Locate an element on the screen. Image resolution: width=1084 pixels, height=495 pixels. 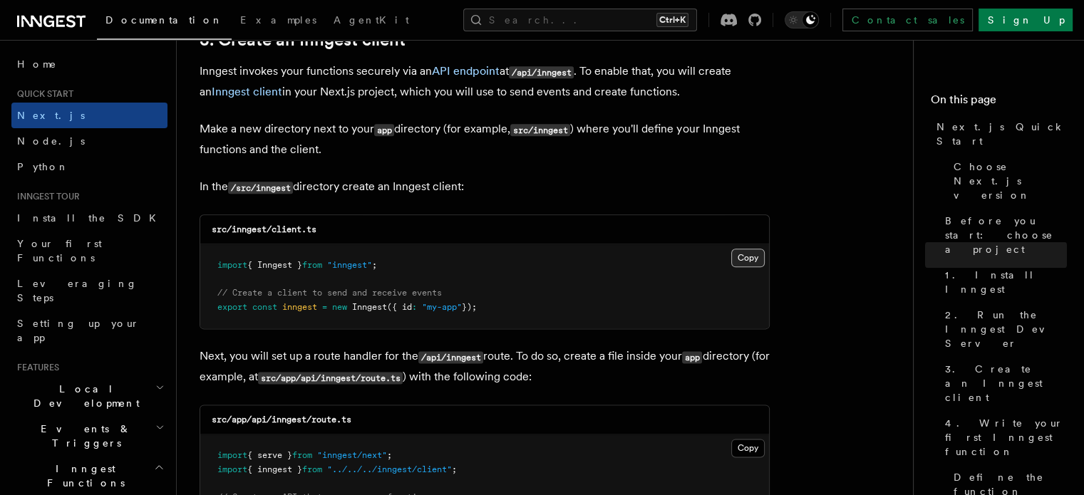
p: Next, you will set up a route handler for the route. To do so, create a file inside your director... is located at coordinates (485, 367).